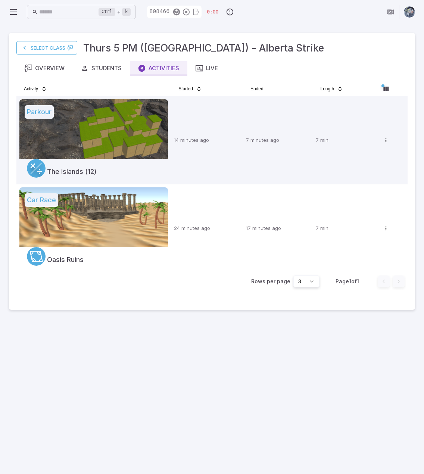 This screenshot has height=474, width=424. Describe the element at coordinates (36, 168) in the screenshot. I see `a: Multiply/Divide` at that location.